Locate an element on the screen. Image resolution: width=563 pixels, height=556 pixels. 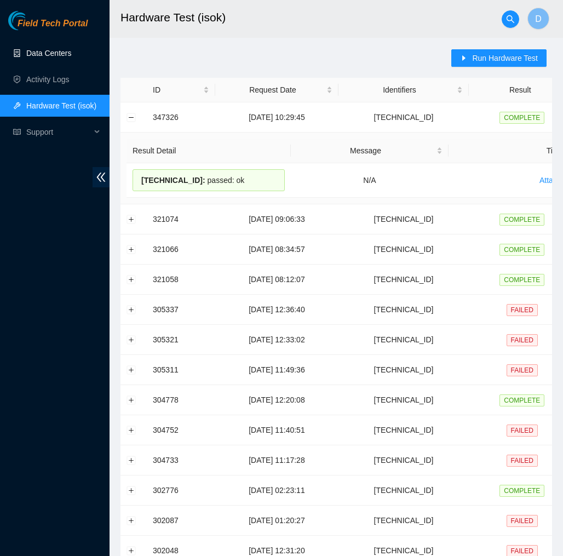
span: search is located at coordinates (510, 19).